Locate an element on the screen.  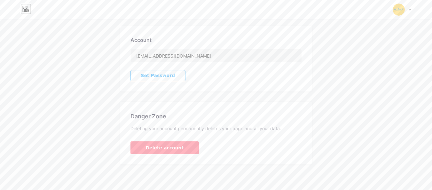
div: Danger Zone is located at coordinates (216, 116).